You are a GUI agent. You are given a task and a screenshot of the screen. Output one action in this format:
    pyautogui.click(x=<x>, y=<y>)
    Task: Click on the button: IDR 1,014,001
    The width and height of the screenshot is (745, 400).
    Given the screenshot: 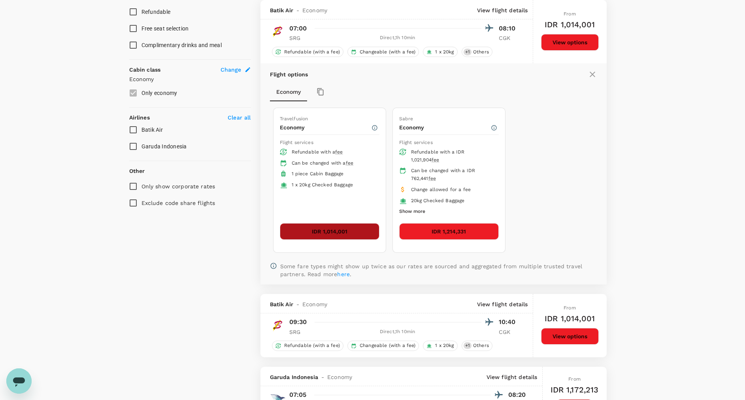 What is the action you would take?
    pyautogui.click(x=330, y=231)
    